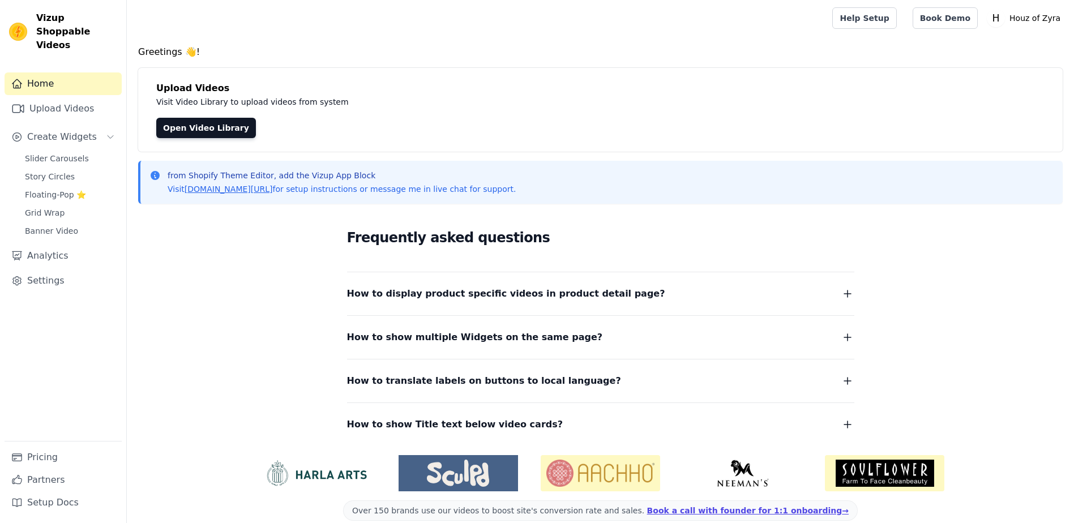  I want to click on span: Banner Video, so click(52, 231).